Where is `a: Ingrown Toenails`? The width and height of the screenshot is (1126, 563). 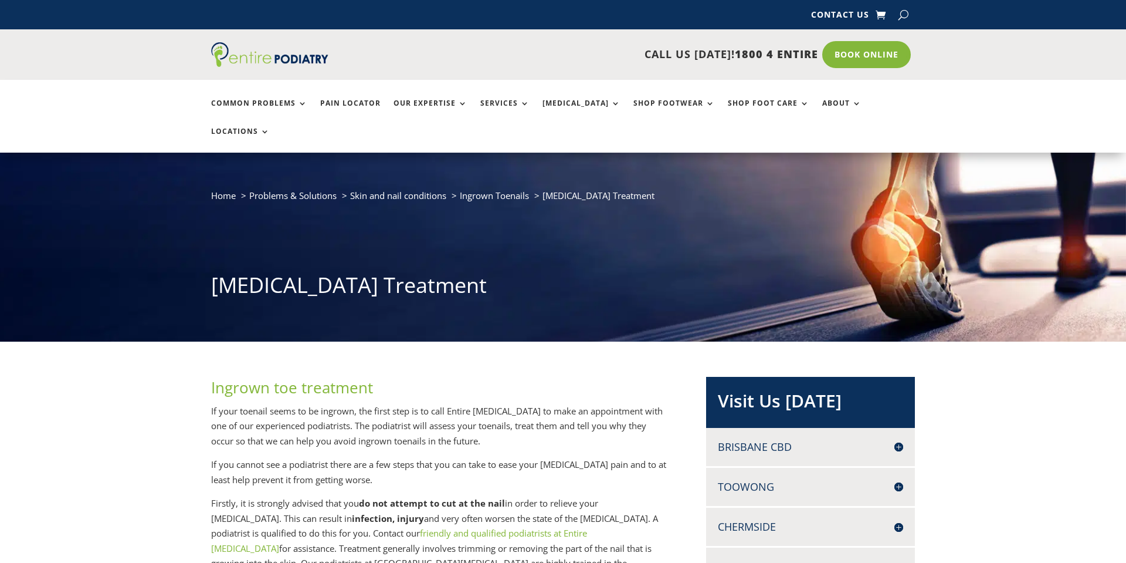 a: Ingrown Toenails is located at coordinates (495, 195).